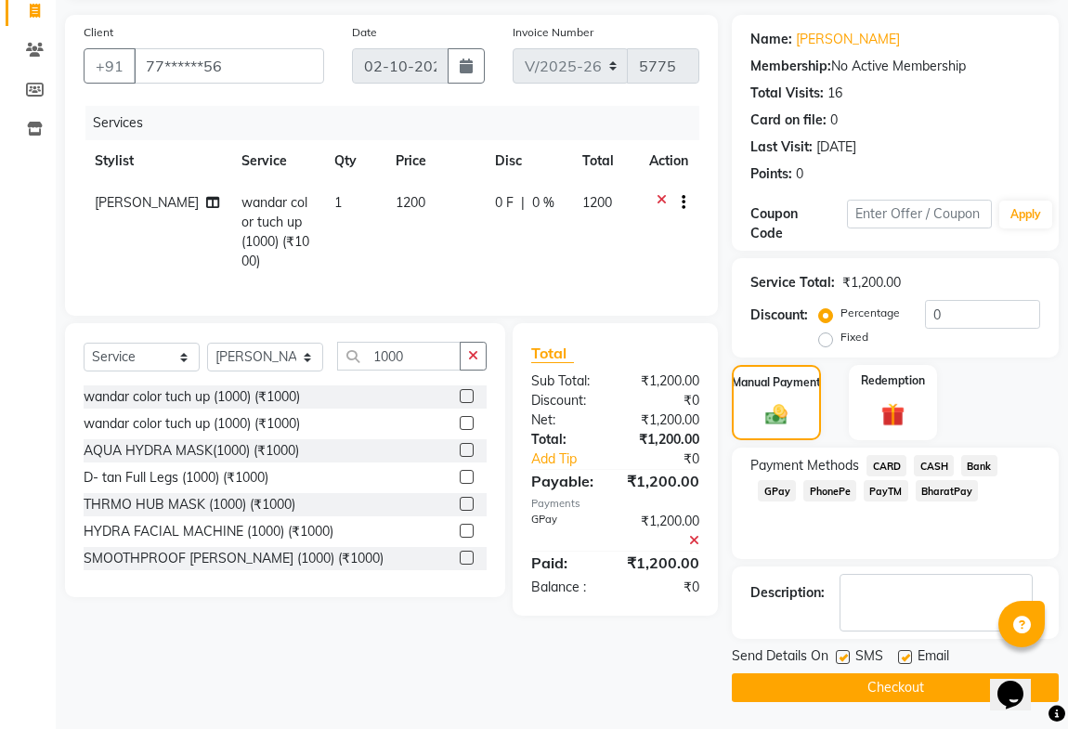 This screenshot has height=729, width=1068. Describe the element at coordinates (191, 451) in the screenshot. I see `div: AQUA HYDRA MASK(1000) (₹1000)` at that location.